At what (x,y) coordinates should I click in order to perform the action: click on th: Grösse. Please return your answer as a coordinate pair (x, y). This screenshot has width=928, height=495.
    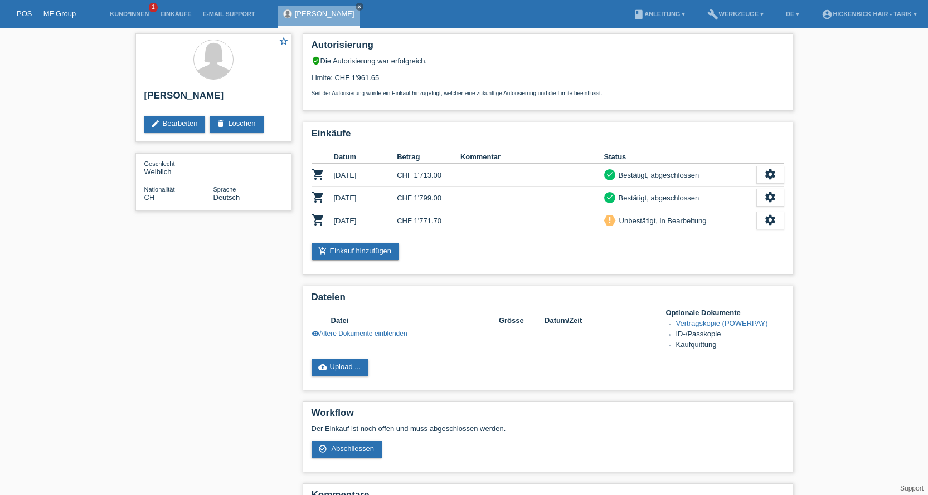
    Looking at the image, I should click on (522, 321).